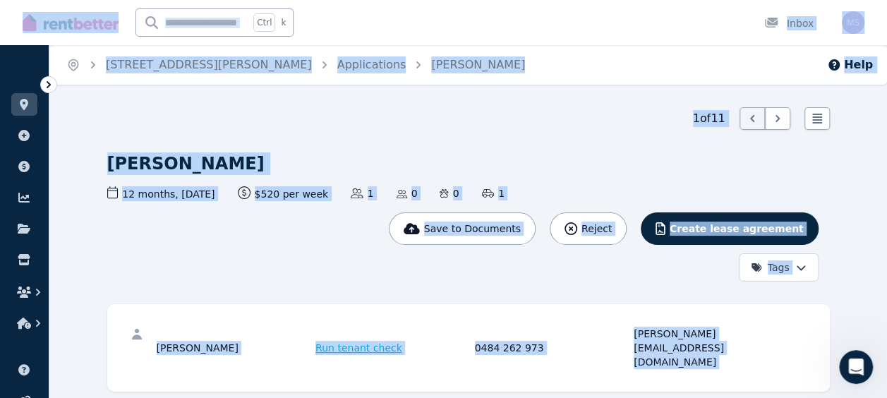  Describe the element at coordinates (283, 23) in the screenshot. I see `span: k` at that location.